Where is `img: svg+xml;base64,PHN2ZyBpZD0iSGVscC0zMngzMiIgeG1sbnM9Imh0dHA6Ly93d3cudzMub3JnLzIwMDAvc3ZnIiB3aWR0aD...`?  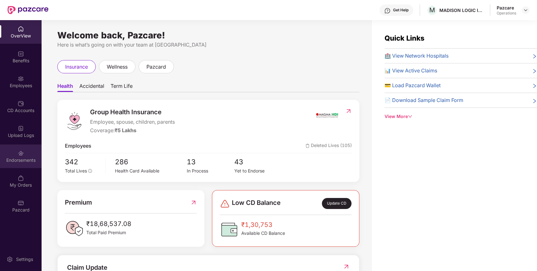 img: svg+xml;base64,PHN2ZyBpZD0iSGVscC0zMngzMiIgeG1sbnM9Imh0dHA6Ly93d3cudzMub3JnLzIwMDAvc3ZnIiB3aWR0aD... is located at coordinates (387, 11).